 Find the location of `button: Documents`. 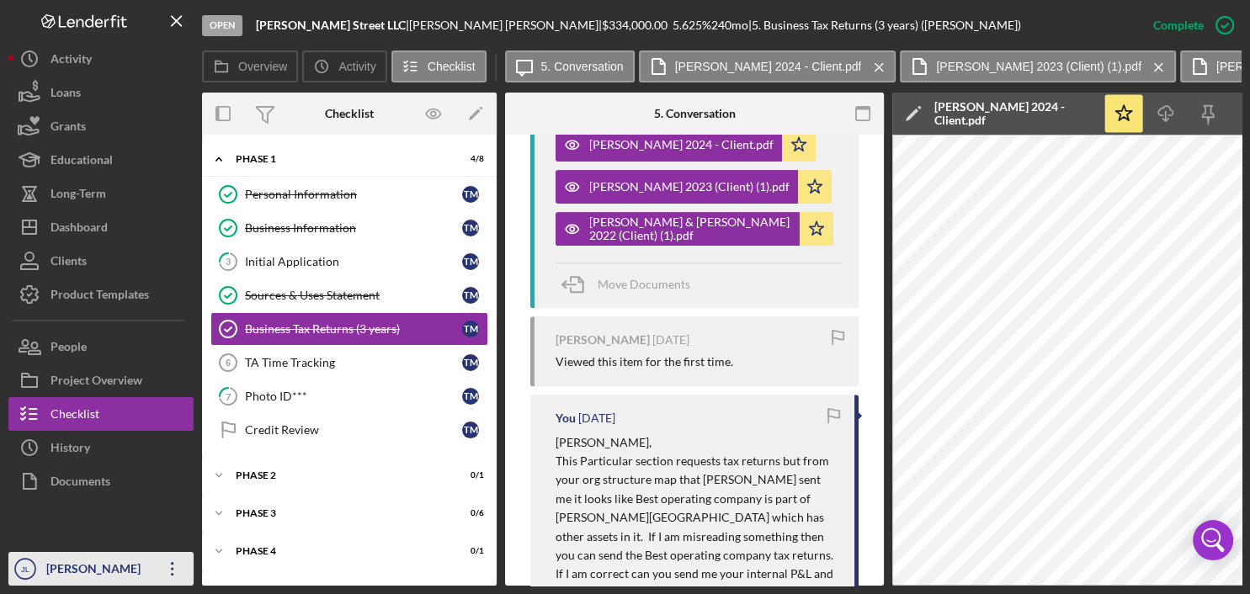

button: Documents is located at coordinates (101, 481).